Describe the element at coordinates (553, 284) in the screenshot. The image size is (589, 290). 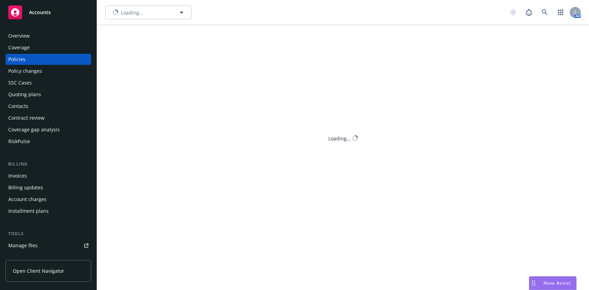
I see `button: Nova Assist` at that location.